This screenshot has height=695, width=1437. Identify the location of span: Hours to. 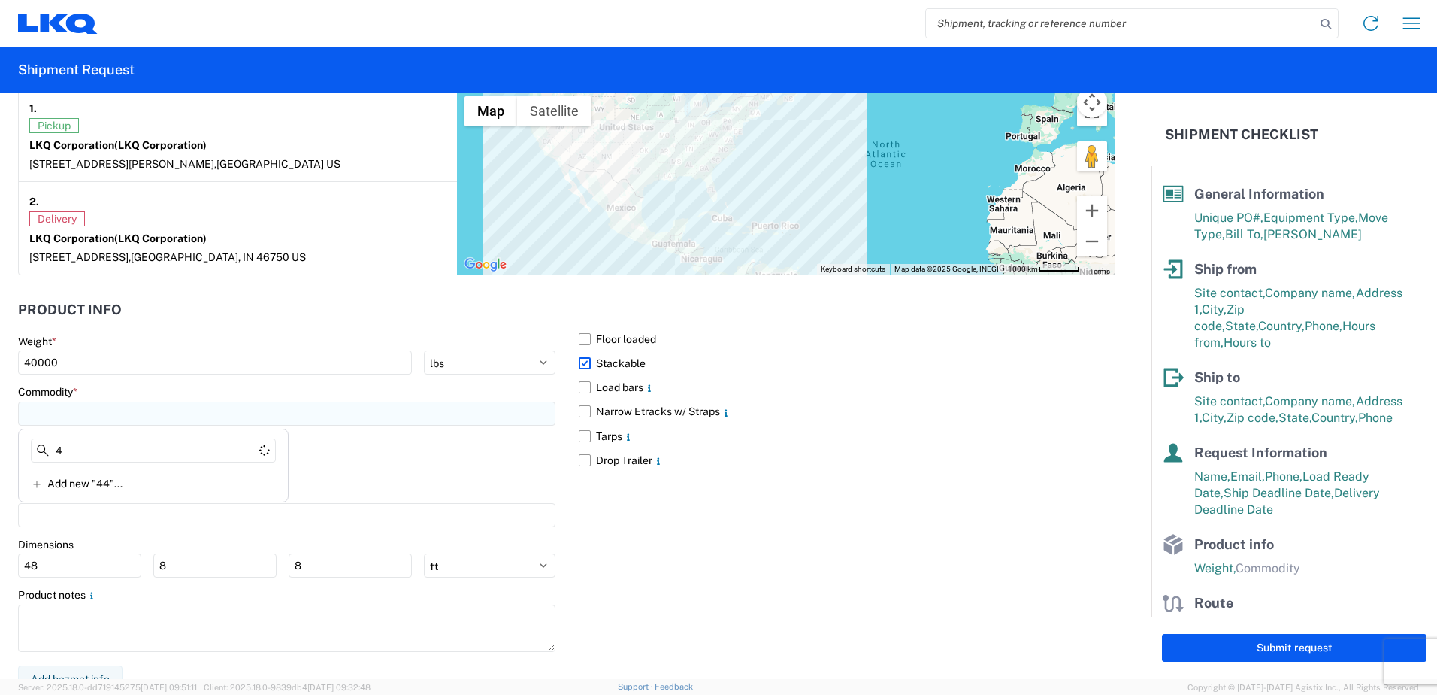
(1247, 342).